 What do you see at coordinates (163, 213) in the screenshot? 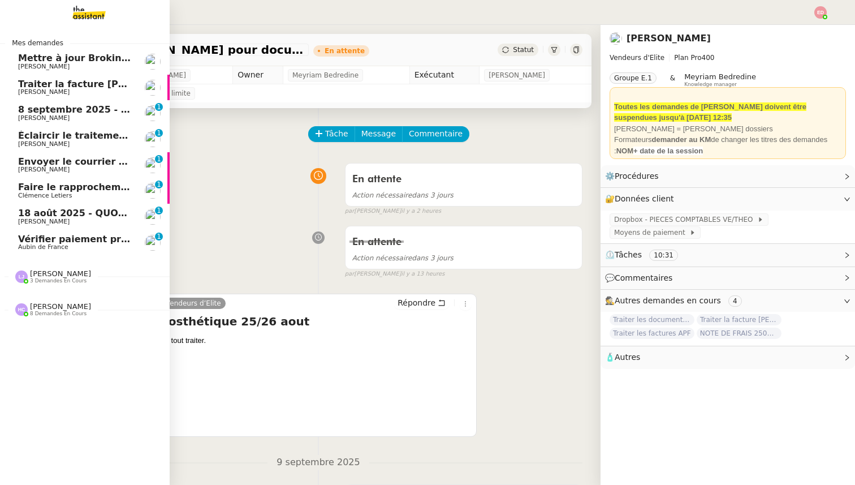
I see `span: 18 août 2025 - QUOTIDIEN Gestion boite mail Accounting` at bounding box center [163, 213].